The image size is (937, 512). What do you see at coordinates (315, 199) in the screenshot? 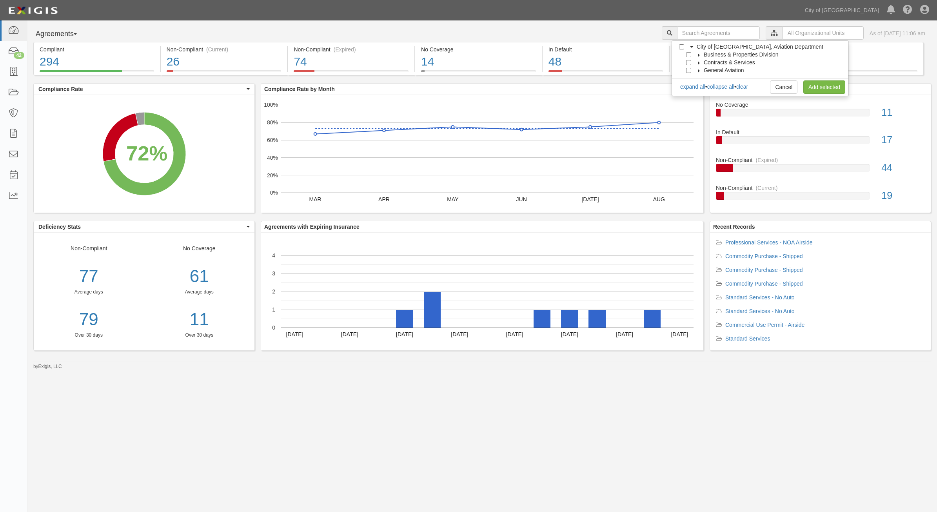
I see `text: MAR` at bounding box center [315, 199].